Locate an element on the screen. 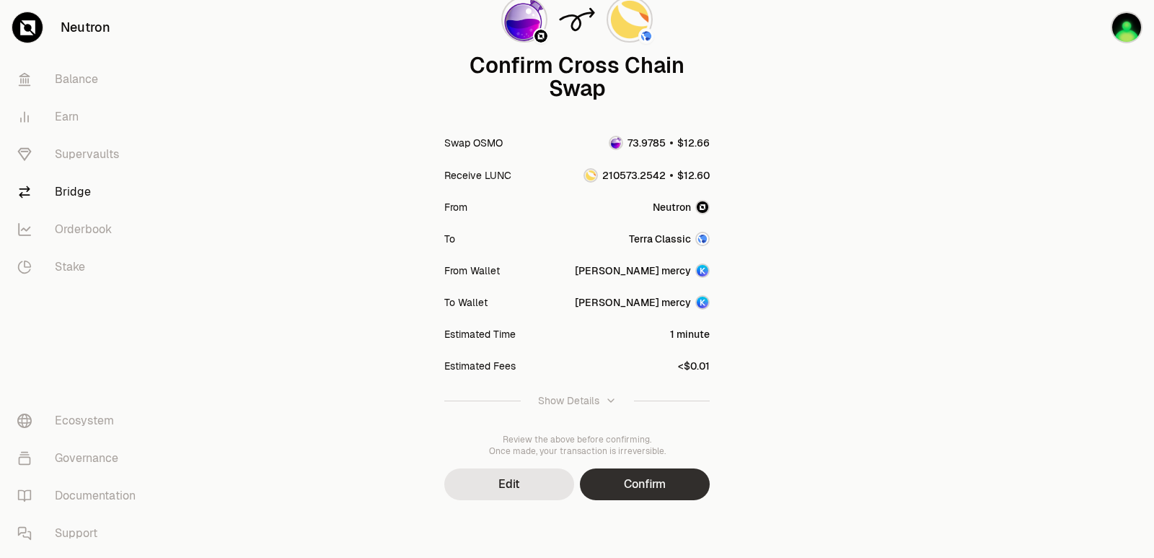 This screenshot has height=558, width=1154. a: Support is located at coordinates (81, 533).